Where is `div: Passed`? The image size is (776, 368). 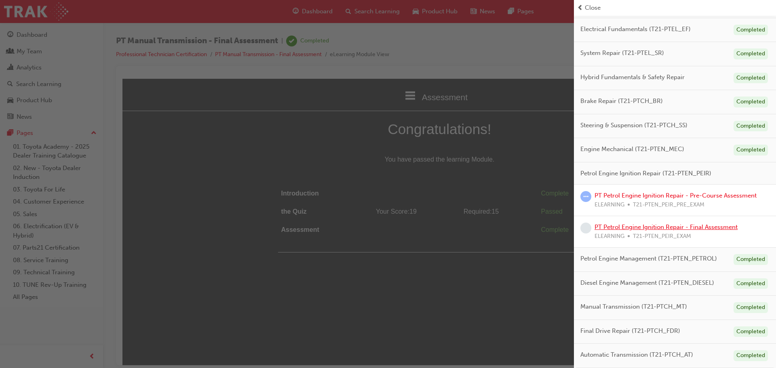 div: Passed is located at coordinates (447, 133).